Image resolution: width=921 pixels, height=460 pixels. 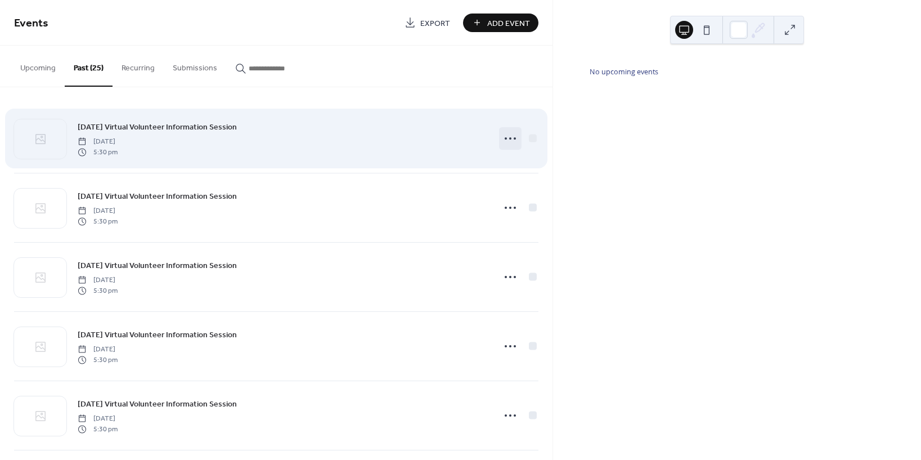 What do you see at coordinates (501, 23) in the screenshot?
I see `a: Add Event` at bounding box center [501, 23].